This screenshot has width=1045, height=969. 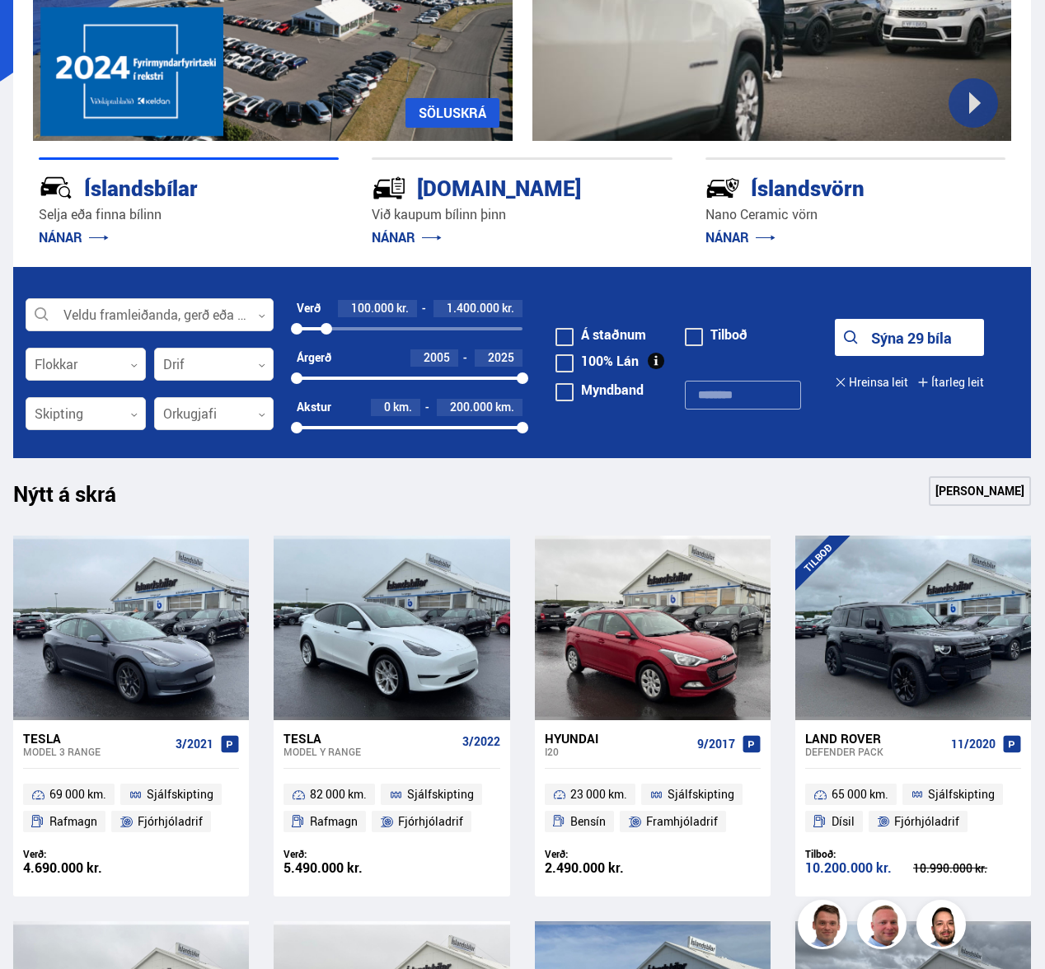 I want to click on span: 9/2017, so click(x=716, y=744).